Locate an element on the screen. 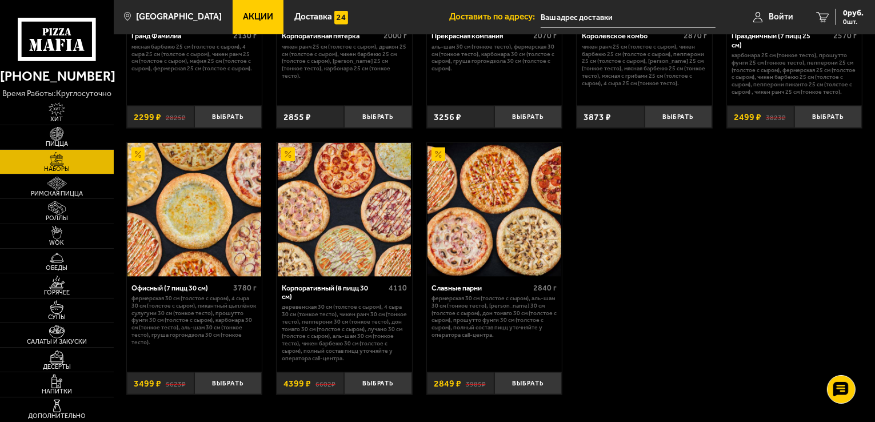 The width and height of the screenshot is (875, 422). s: 2825 ₽ is located at coordinates (175, 117).